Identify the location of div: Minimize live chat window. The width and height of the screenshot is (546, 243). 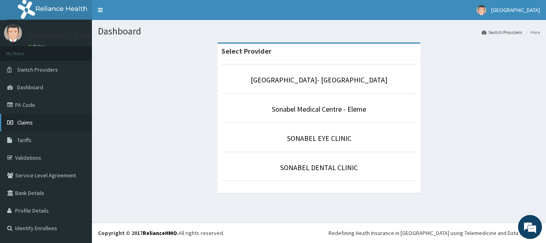
(141, 14).